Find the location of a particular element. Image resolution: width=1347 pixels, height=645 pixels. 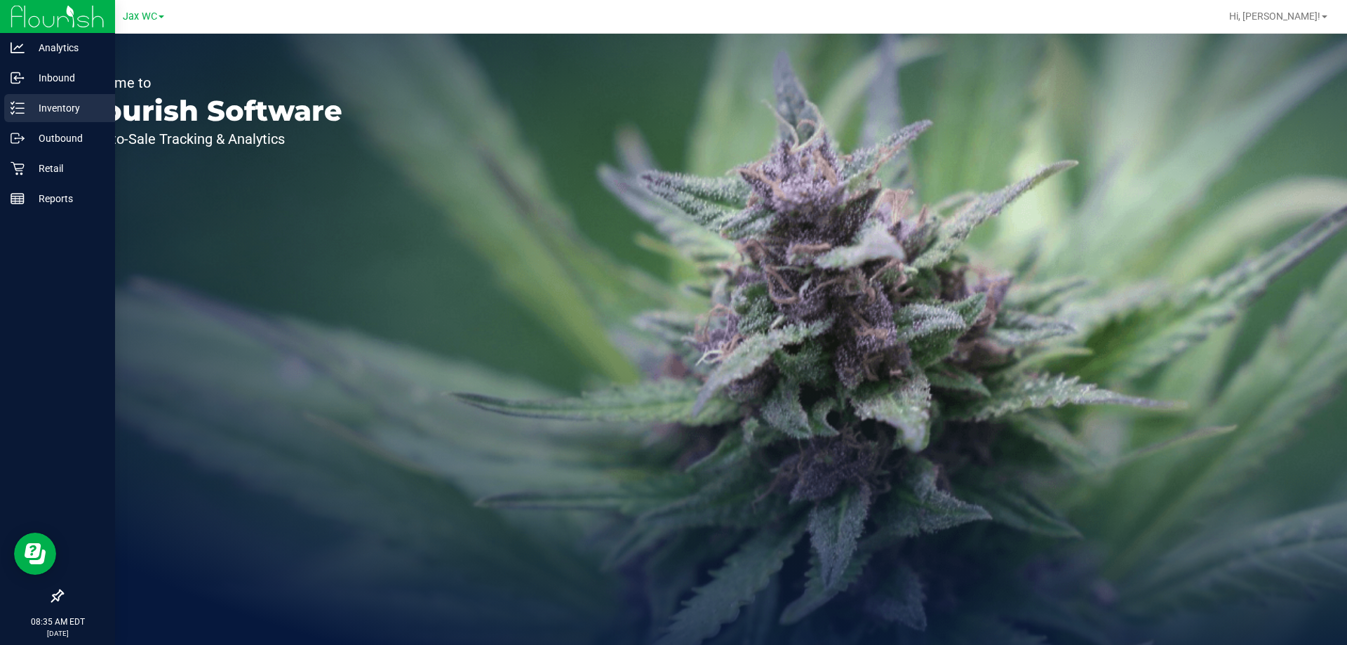

inline-svg: Analytics is located at coordinates (18, 48).